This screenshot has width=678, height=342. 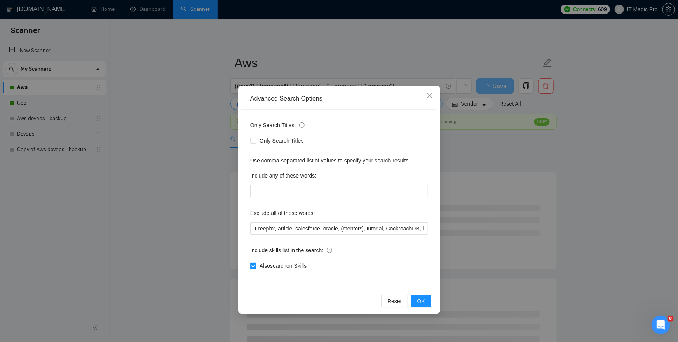 I want to click on button: Reset, so click(x=395, y=301).